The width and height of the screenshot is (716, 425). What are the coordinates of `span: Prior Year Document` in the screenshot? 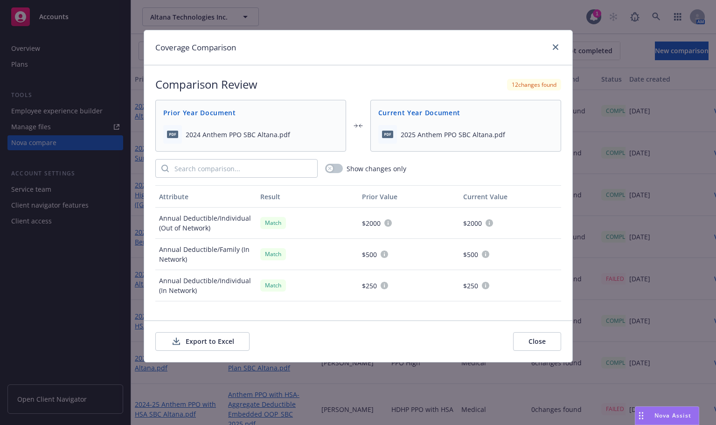 It's located at (251, 112).